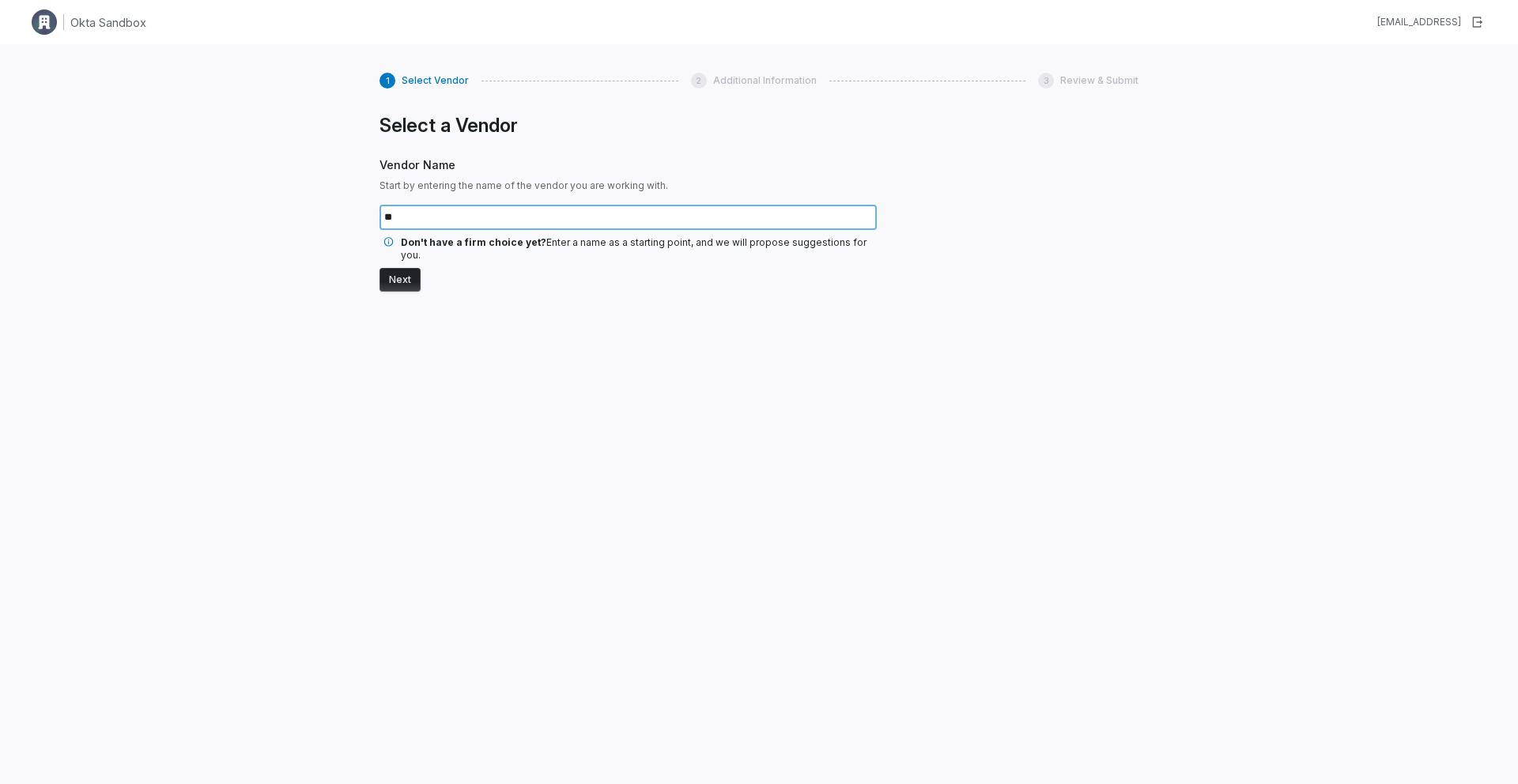 The image size is (1518, 784). I want to click on h1: Select a Vendor, so click(628, 126).